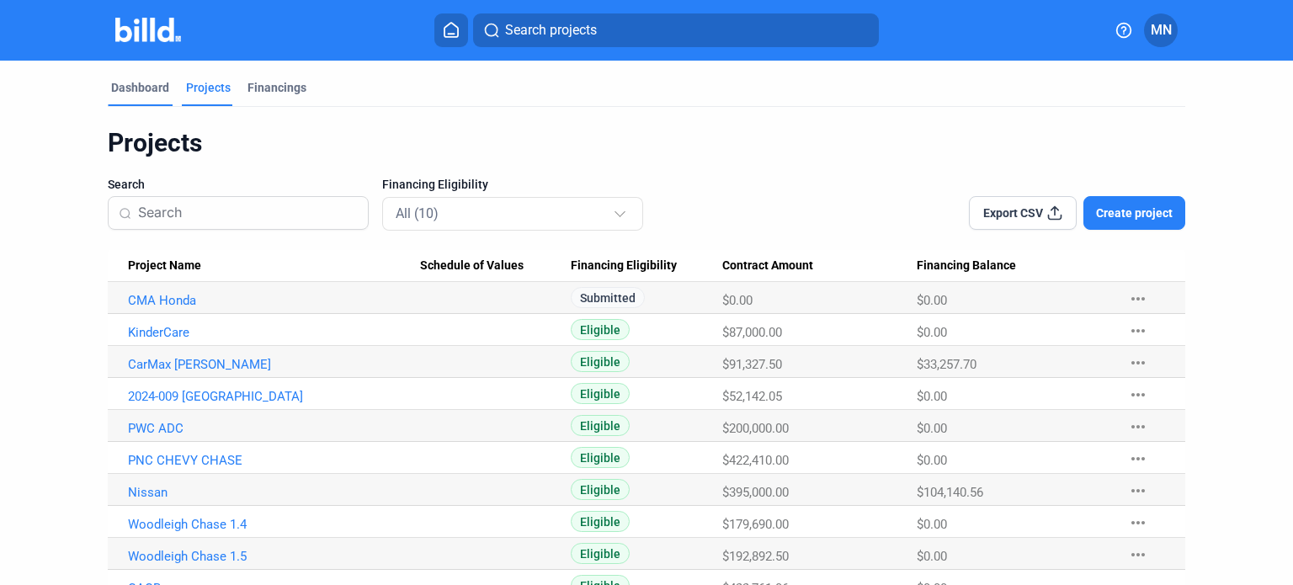  Describe the element at coordinates (676, 30) in the screenshot. I see `button: Search projects` at that location.